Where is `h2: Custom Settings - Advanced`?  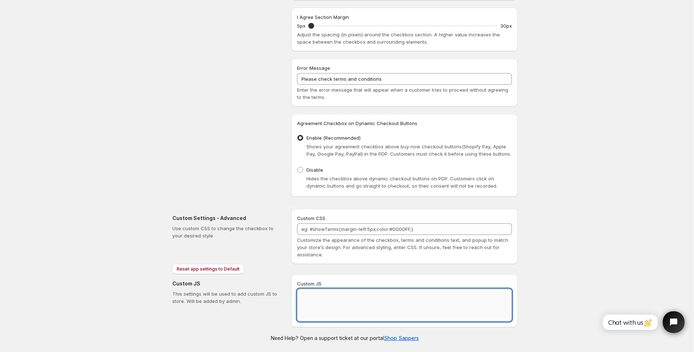 h2: Custom Settings - Advanced is located at coordinates (226, 218).